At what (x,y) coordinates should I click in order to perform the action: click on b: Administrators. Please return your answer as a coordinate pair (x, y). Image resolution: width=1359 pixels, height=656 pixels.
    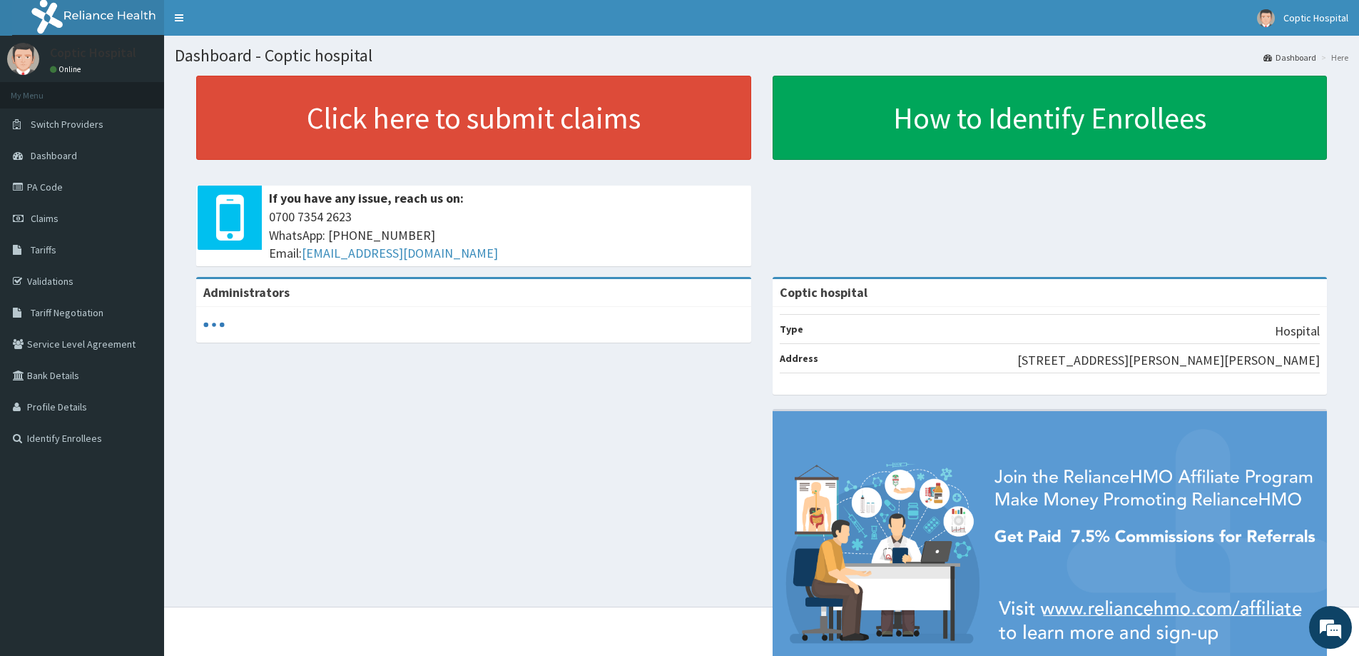
    Looking at the image, I should click on (246, 292).